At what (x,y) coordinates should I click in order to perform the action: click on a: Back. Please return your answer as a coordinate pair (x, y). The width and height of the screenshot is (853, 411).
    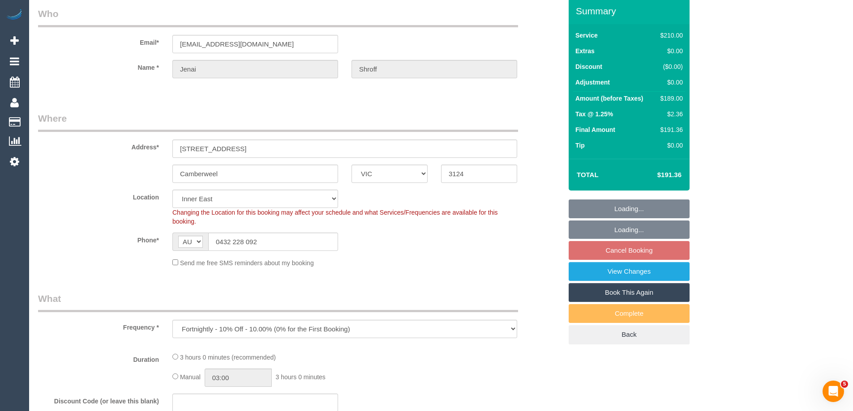
    Looking at the image, I should click on (629, 335).